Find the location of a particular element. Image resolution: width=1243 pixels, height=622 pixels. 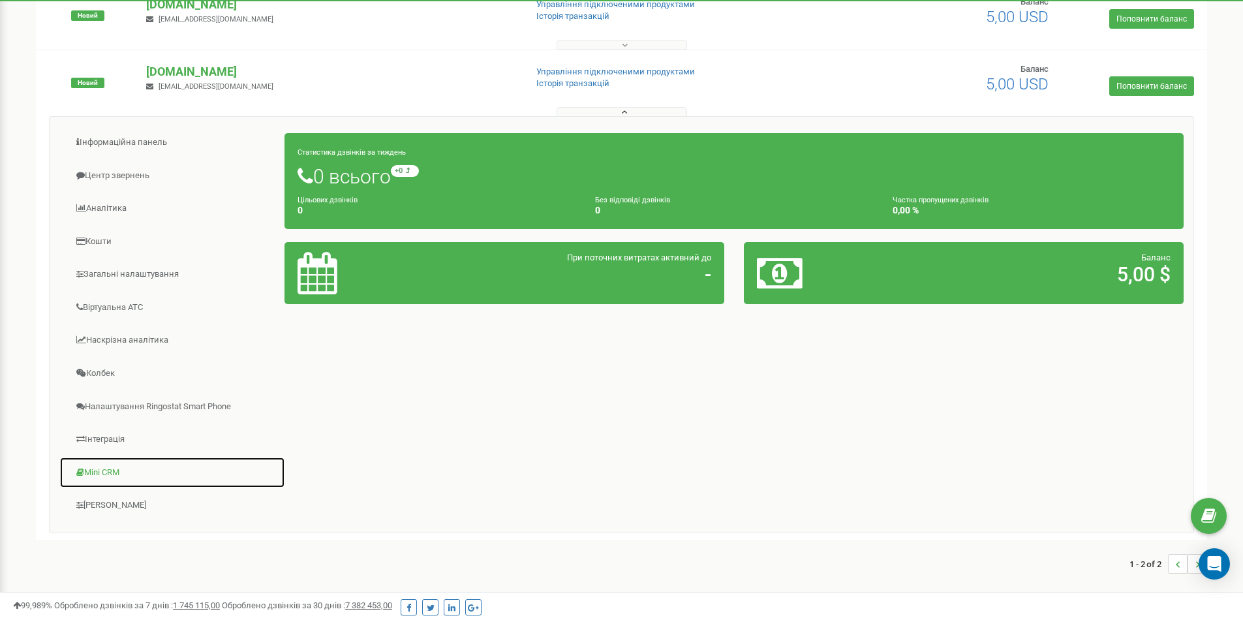

a: Загальні налаштування is located at coordinates (172, 274).